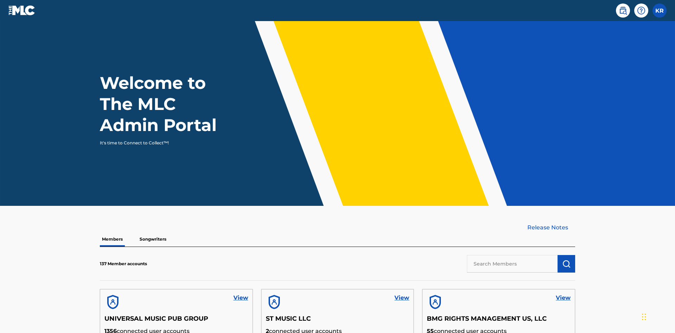  Describe the element at coordinates (641, 11) in the screenshot. I see `img: help` at that location.